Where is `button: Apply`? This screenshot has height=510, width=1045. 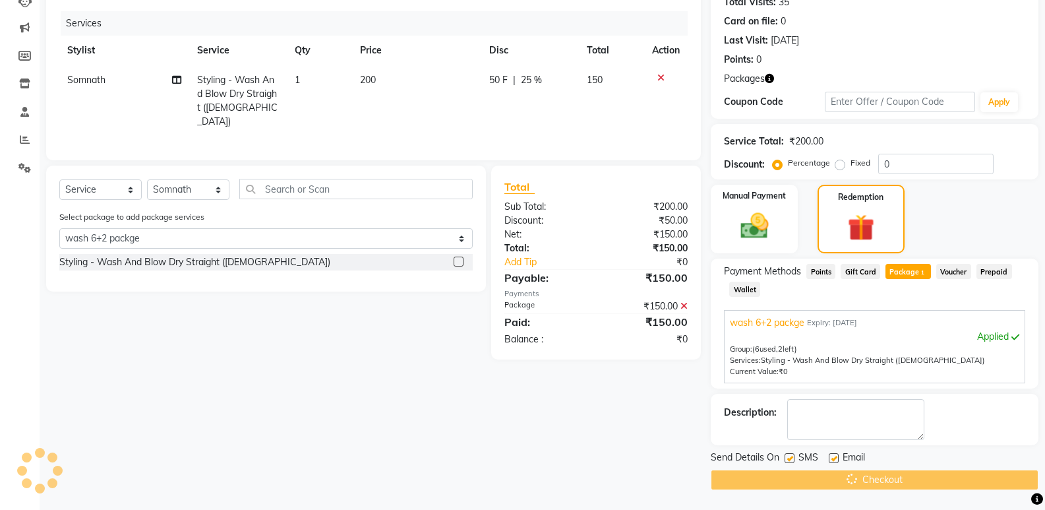 button: Apply is located at coordinates (999, 102).